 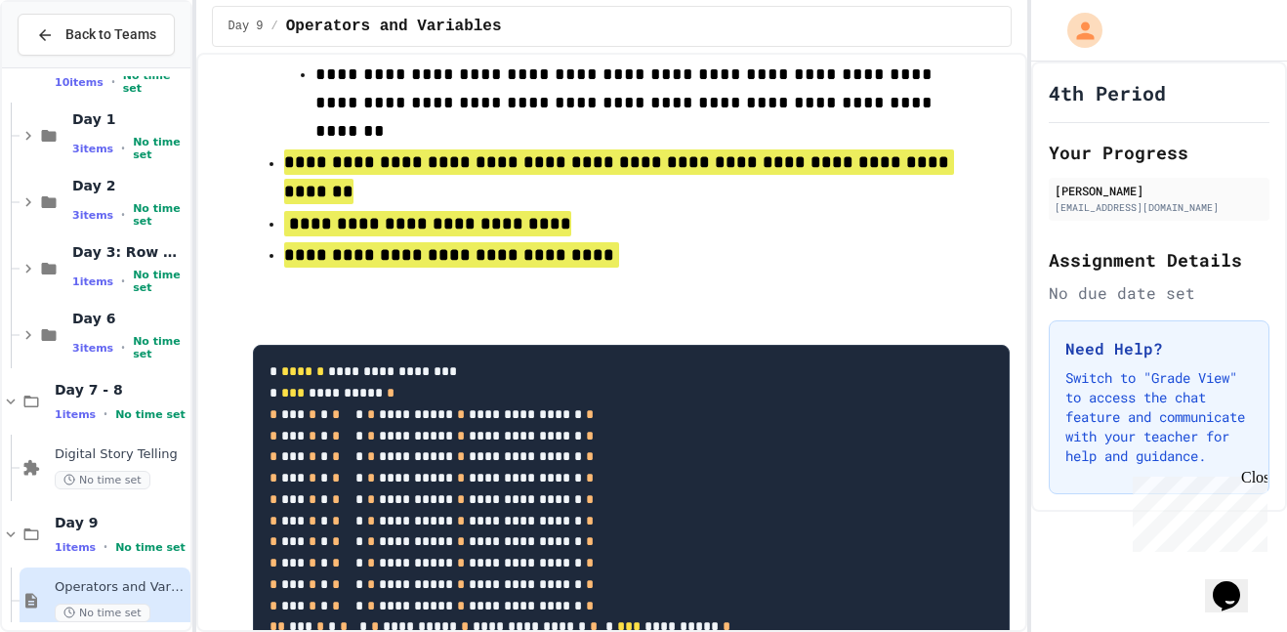 I want to click on div: No due date set, so click(x=1159, y=293).